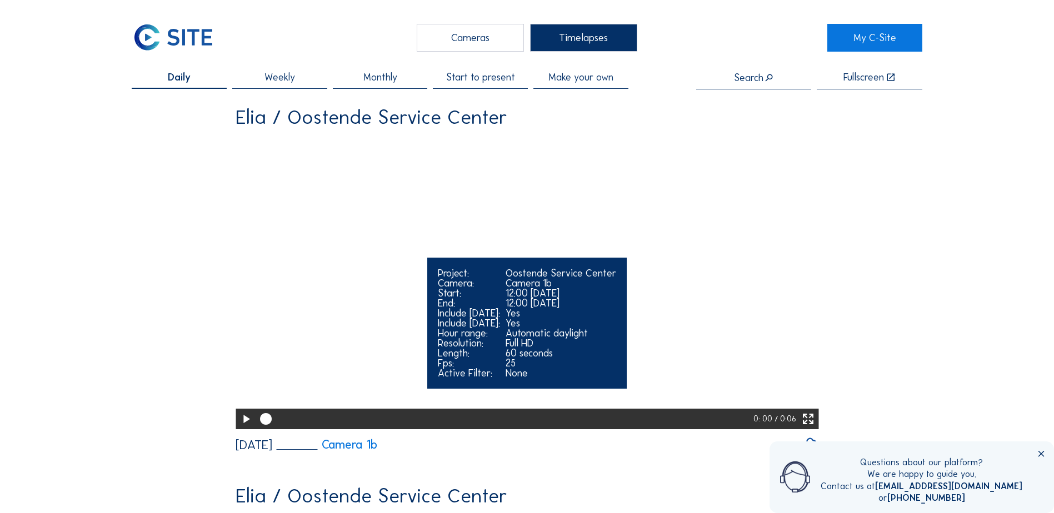 Image resolution: width=1054 pixels, height=513 pixels. I want to click on div: Hour range:, so click(469, 333).